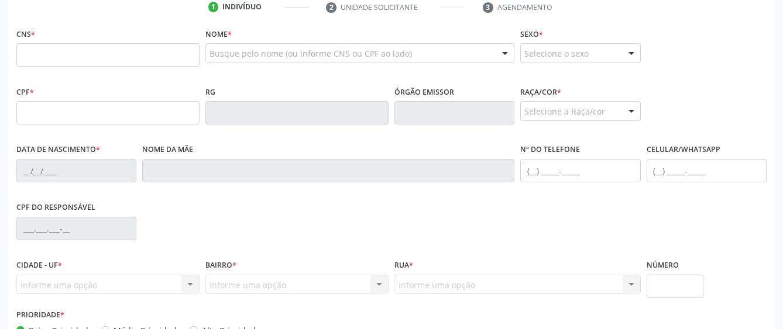 This screenshot has height=329, width=783. I want to click on span: Busque pelo nome (ou informe CNS ou CPF ao lado), so click(311, 53).